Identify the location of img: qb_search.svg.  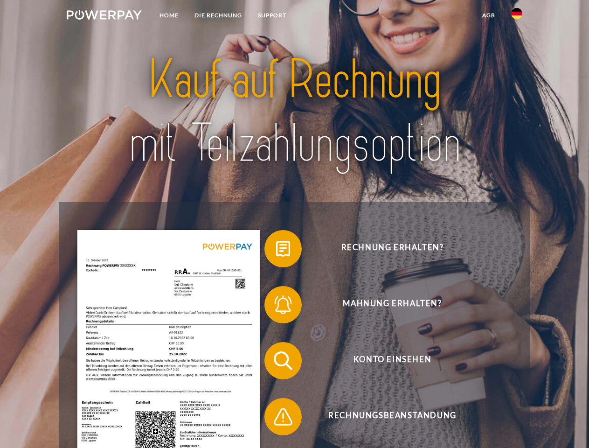
(283, 360).